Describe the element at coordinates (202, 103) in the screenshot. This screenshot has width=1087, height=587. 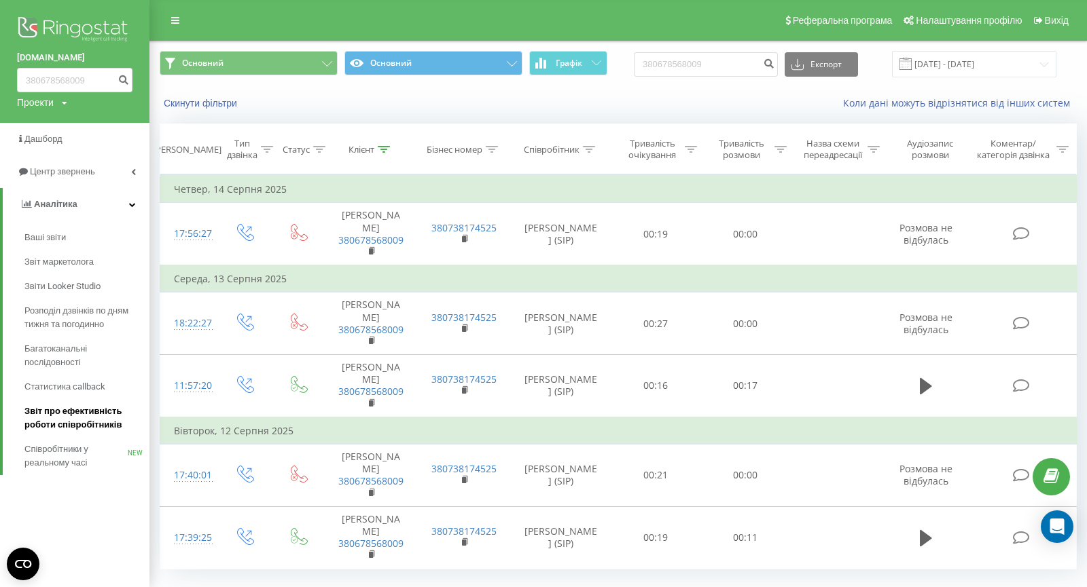
I see `button: Скинути фільтри` at that location.